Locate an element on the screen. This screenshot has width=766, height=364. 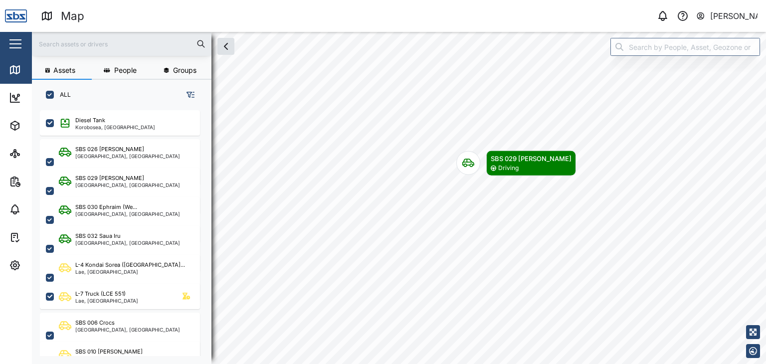
div: Settings is located at coordinates (43, 265).